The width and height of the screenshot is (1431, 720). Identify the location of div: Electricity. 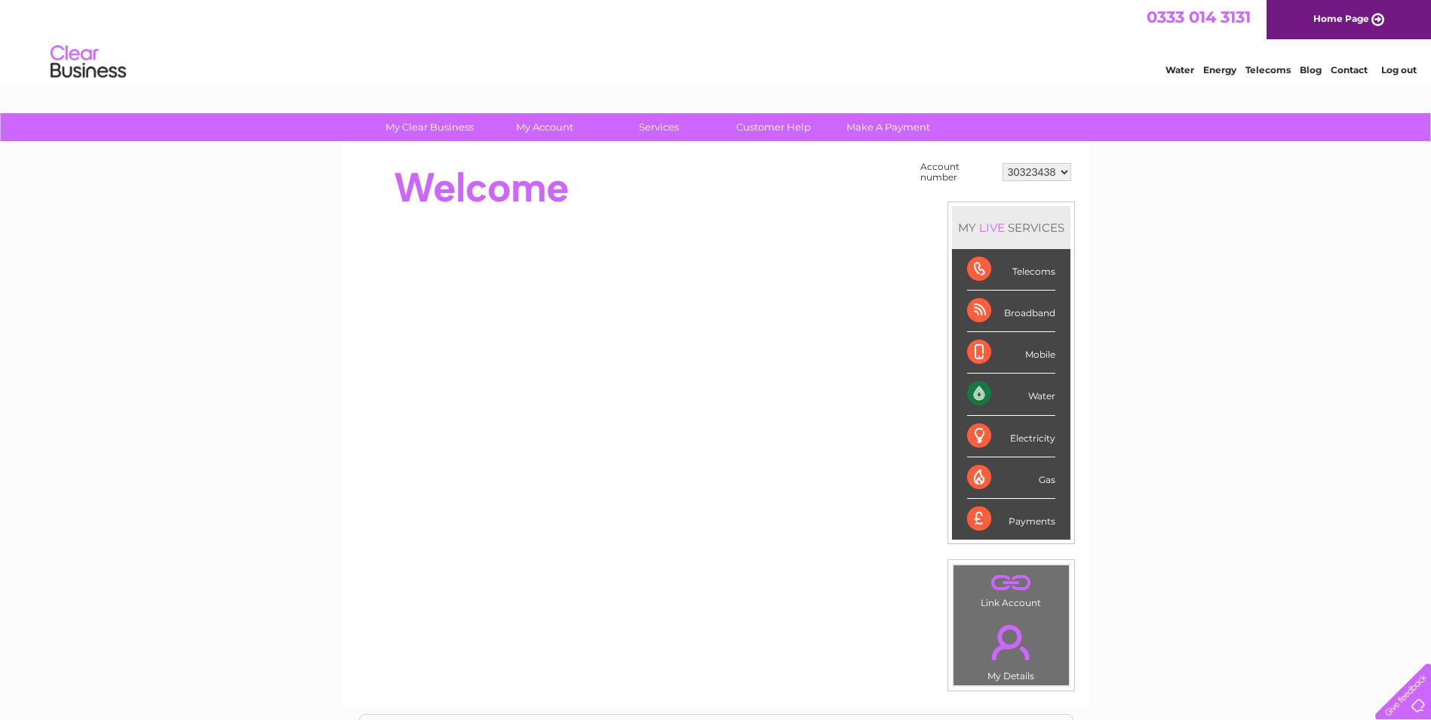
(1011, 436).